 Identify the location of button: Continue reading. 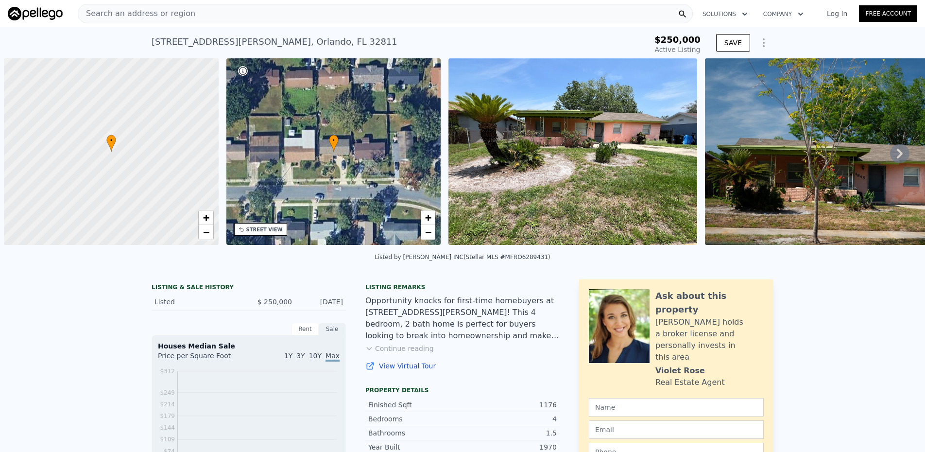
(399, 348).